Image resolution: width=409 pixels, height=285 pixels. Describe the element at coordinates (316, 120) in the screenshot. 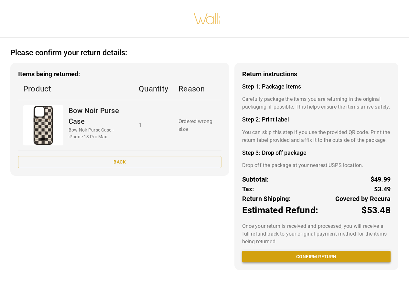

I see `h4: Step 2: Print label` at that location.